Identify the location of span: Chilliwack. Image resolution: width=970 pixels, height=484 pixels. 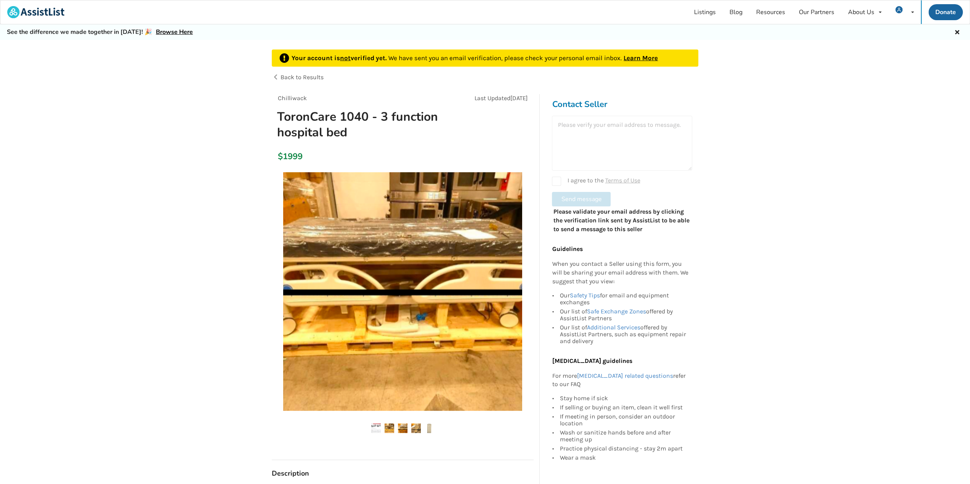
(292, 98).